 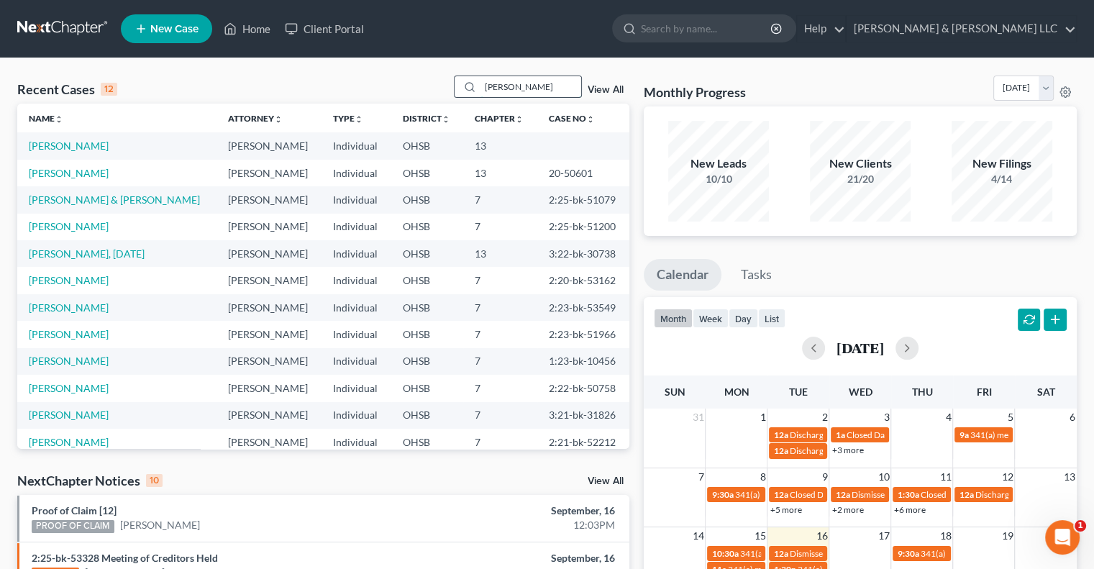 What do you see at coordinates (695, 92) in the screenshot?
I see `h3: Monthly Progress` at bounding box center [695, 92].